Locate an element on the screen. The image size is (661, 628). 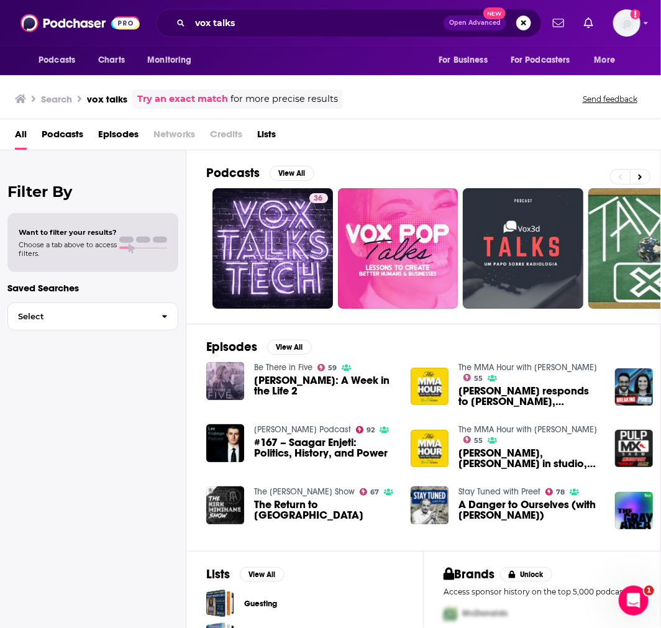
span: 36 is located at coordinates (318, 199).